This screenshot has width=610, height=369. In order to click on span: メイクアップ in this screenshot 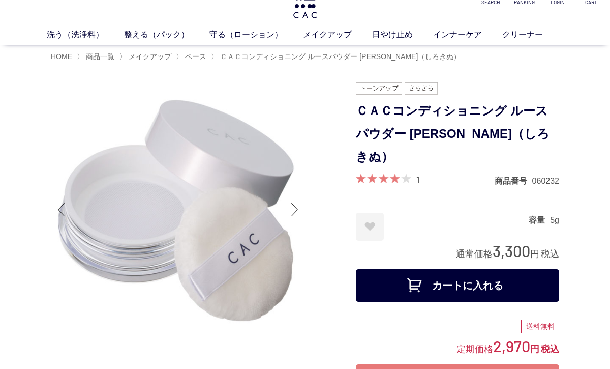, I will do `click(150, 56)`.